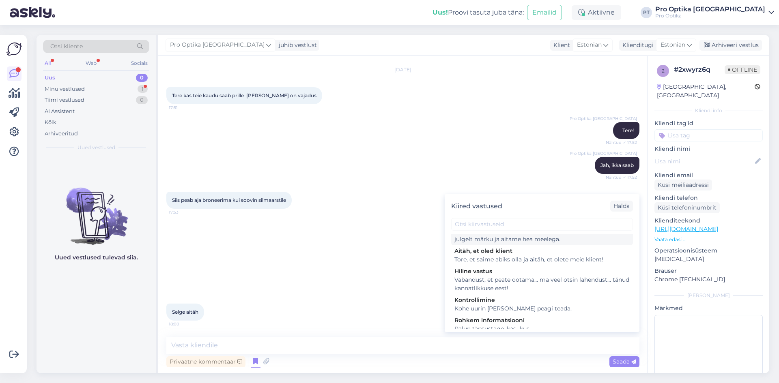  I want to click on div: All, so click(47, 63).